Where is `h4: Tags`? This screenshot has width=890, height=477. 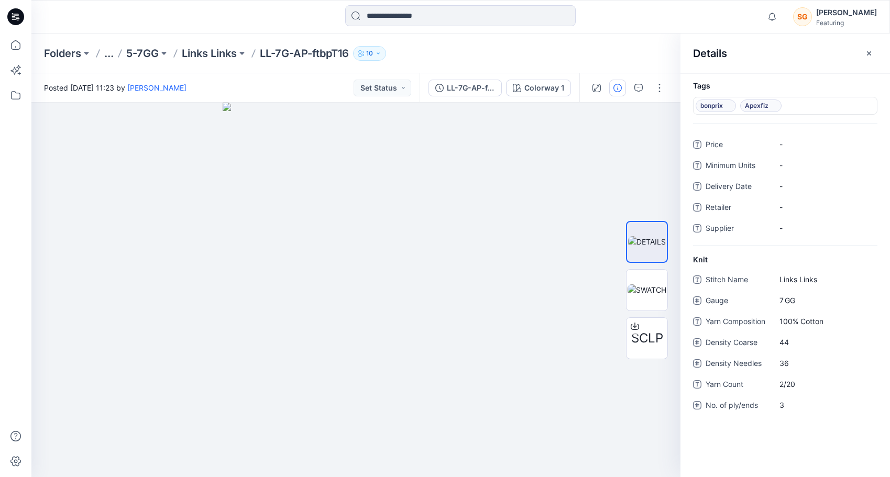 h4: Tags is located at coordinates (785, 86).